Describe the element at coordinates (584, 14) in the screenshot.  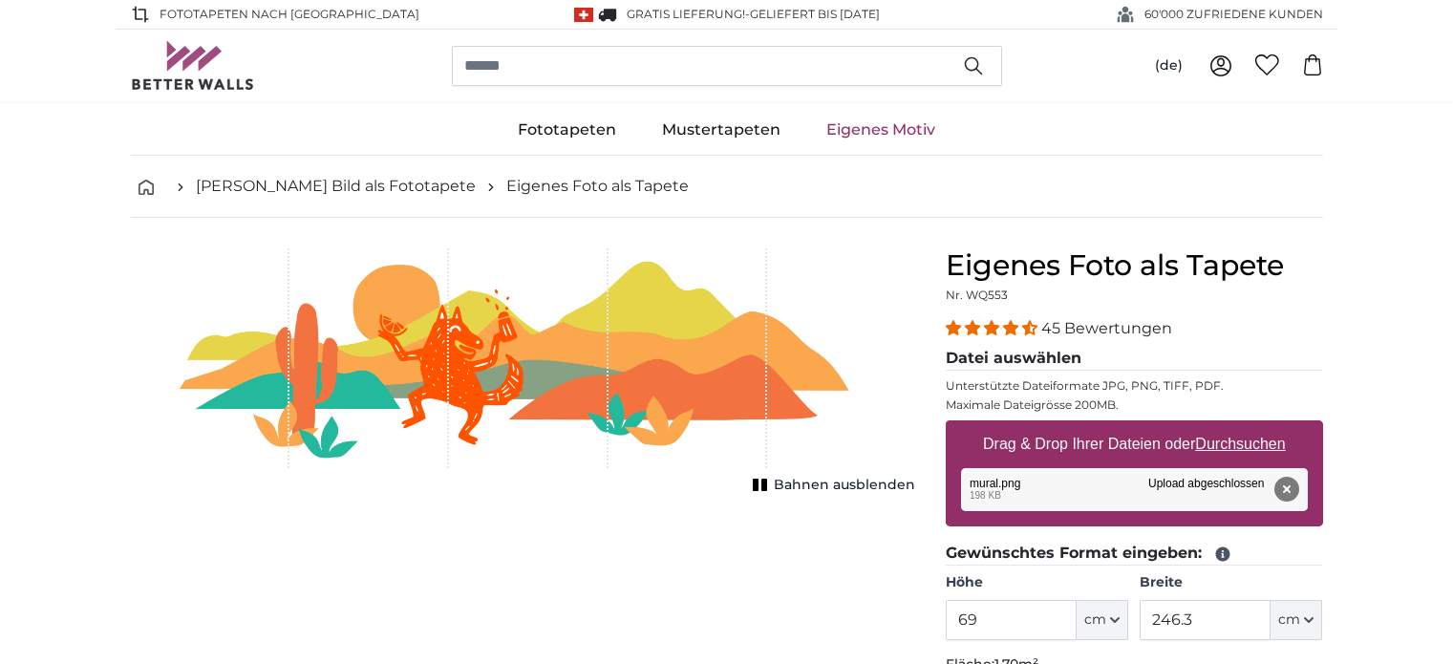
I see `a: Schweiz` at that location.